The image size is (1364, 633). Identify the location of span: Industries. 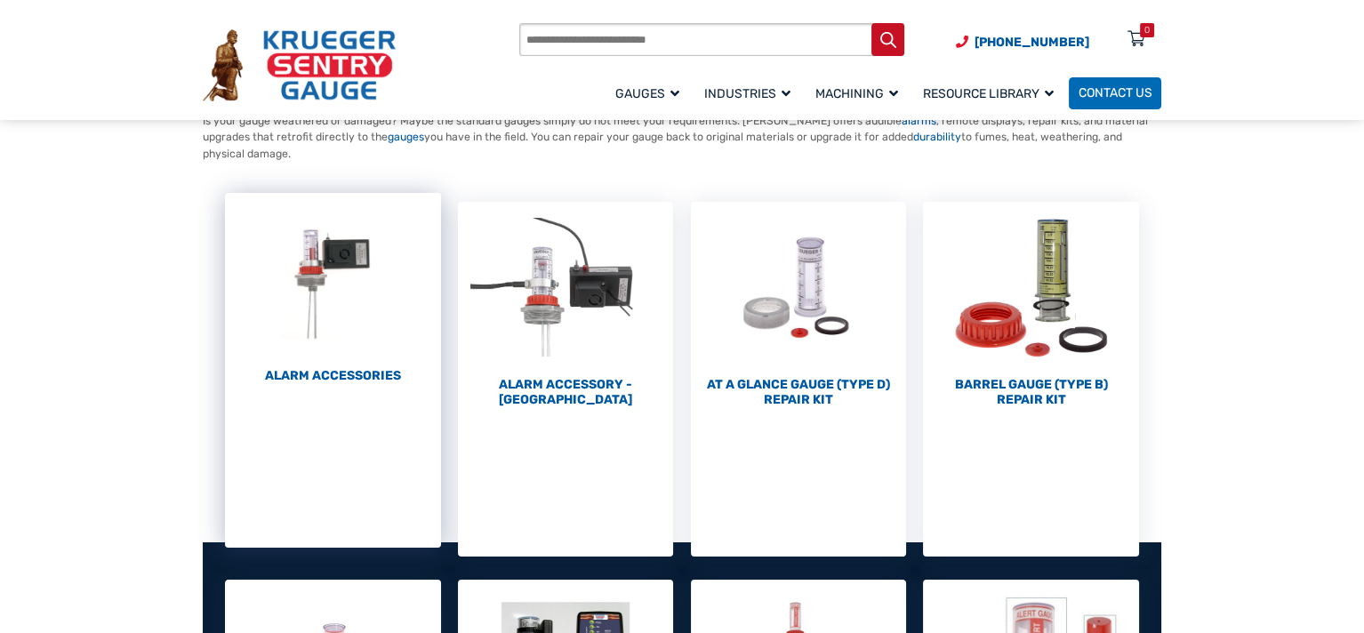
(747, 93).